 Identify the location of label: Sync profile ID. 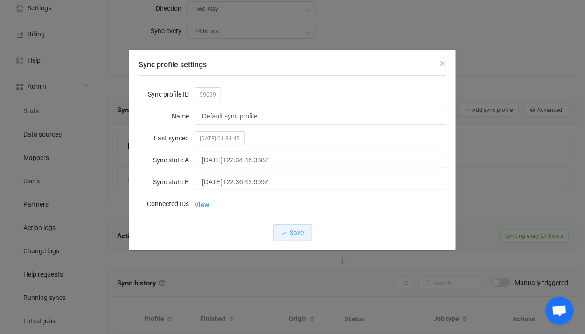
(166, 94).